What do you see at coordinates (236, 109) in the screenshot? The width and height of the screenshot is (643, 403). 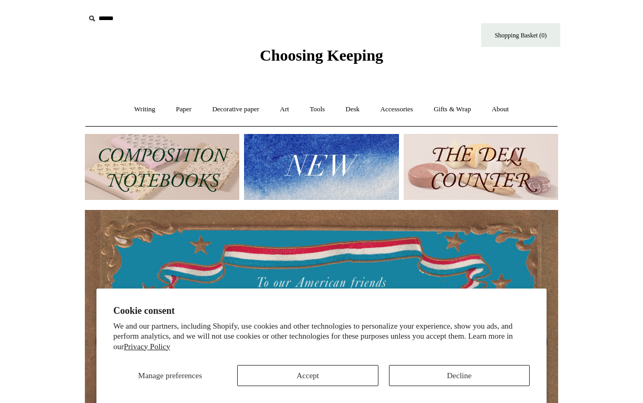 I see `a: Decorative paper` at bounding box center [236, 109].